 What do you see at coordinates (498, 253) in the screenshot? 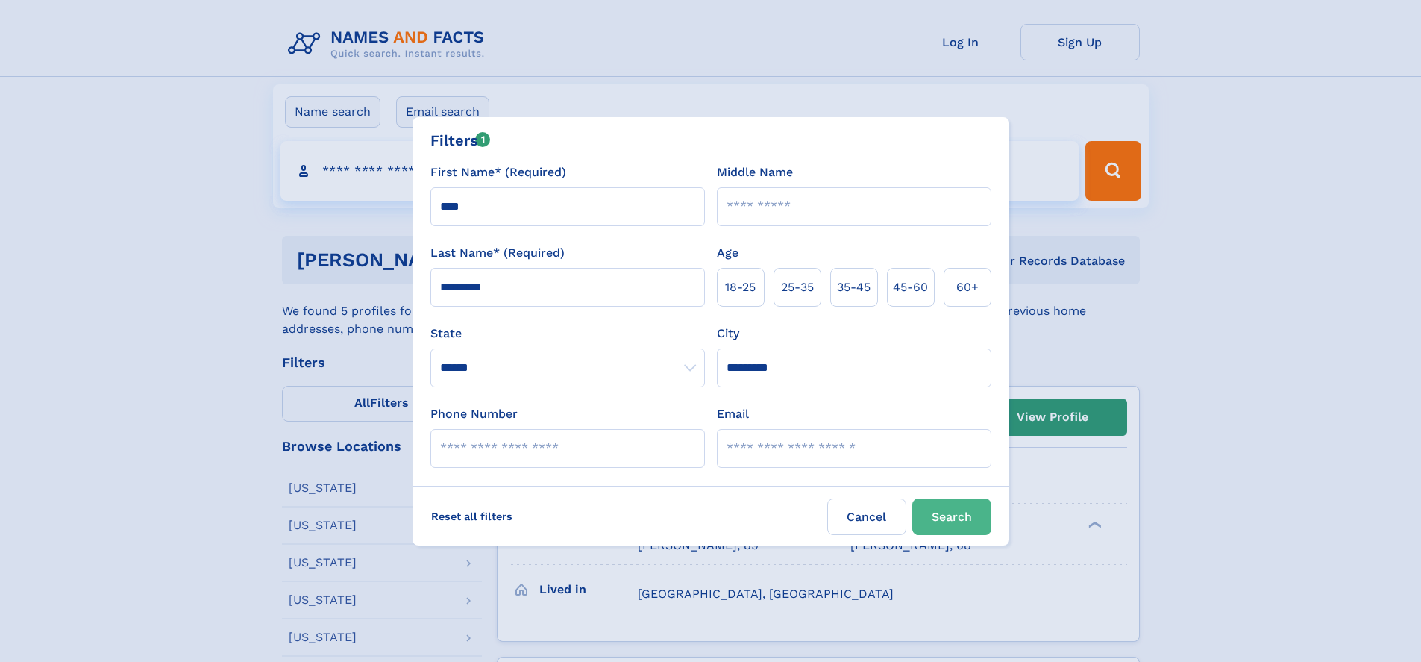
I see `label: Last Name* (Required)` at bounding box center [498, 253].